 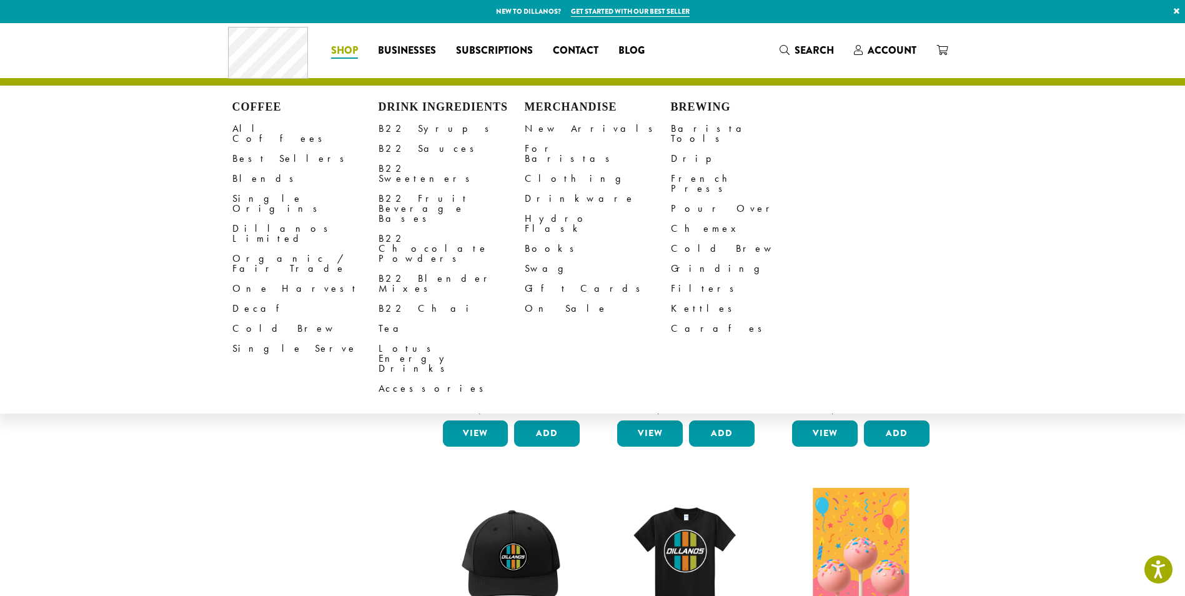 What do you see at coordinates (306, 289) in the screenshot?
I see `a: One Harvest` at bounding box center [306, 289].